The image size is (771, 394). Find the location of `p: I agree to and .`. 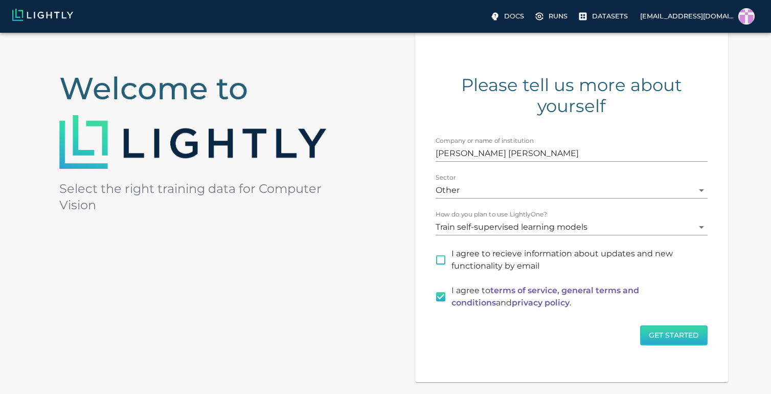

p: I agree to and . is located at coordinates (575, 296).